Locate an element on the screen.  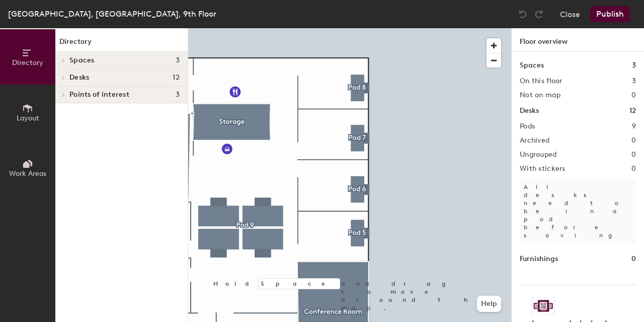
button: Help is located at coordinates (489, 304).